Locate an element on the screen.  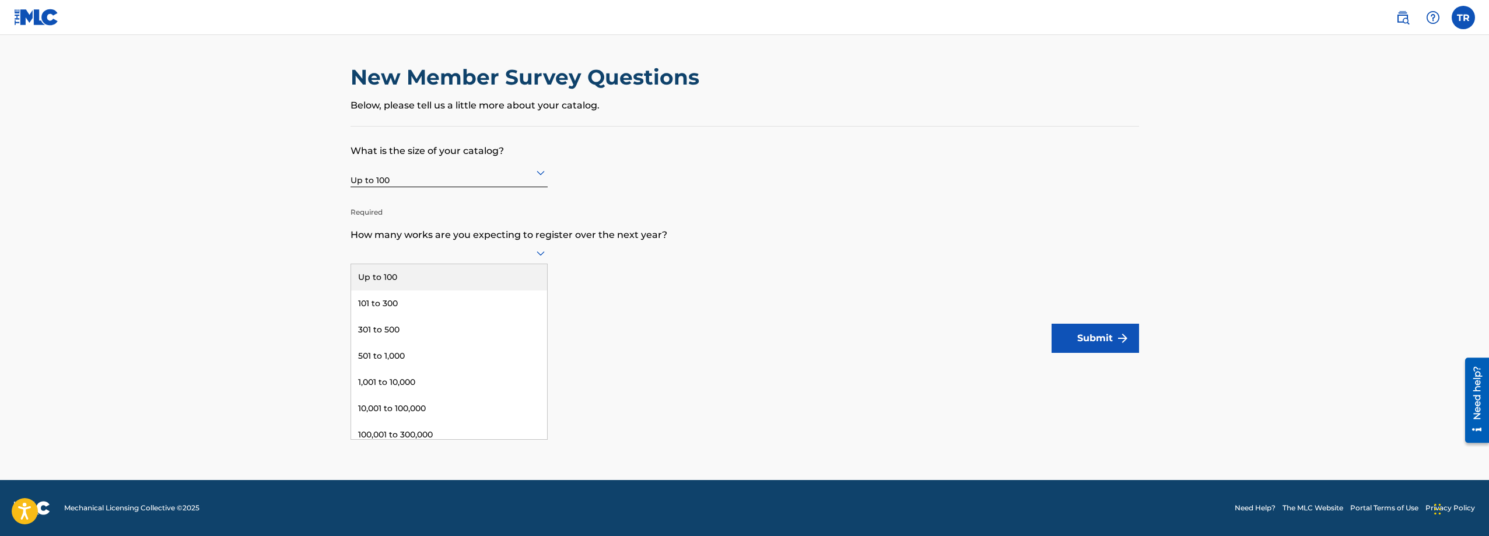
a: Need Help? is located at coordinates (1255, 508).